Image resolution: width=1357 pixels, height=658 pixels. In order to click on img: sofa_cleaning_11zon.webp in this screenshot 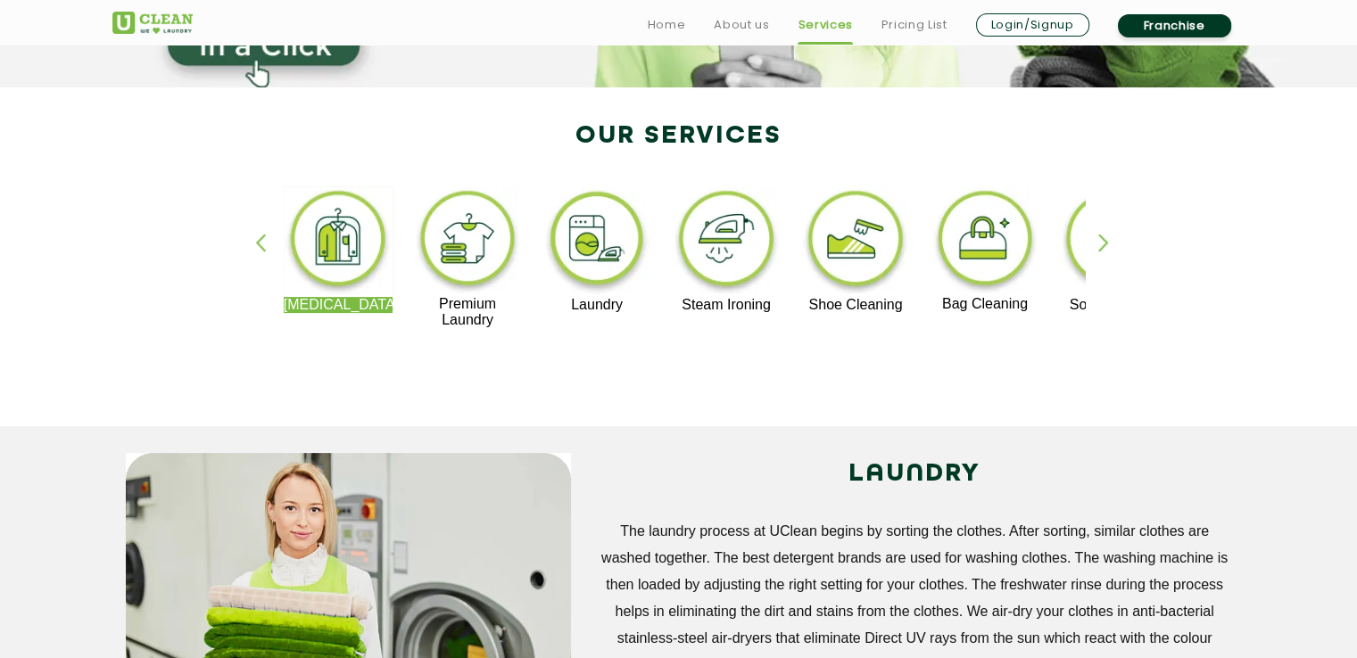, I will do `click(1113, 242)`.